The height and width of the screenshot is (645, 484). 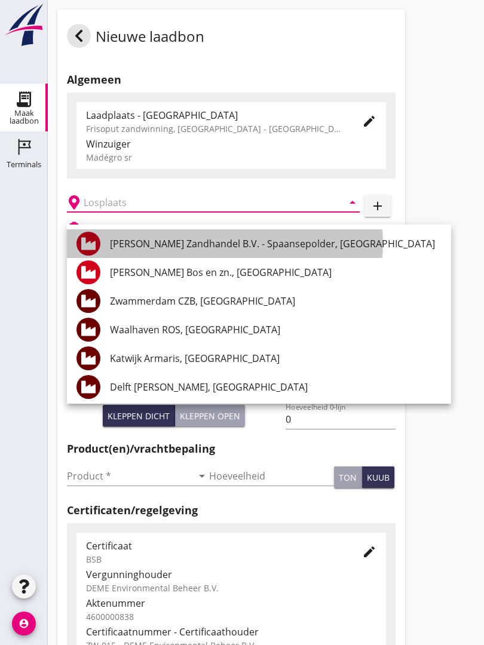 I want to click on i: account_circle, so click(x=24, y=624).